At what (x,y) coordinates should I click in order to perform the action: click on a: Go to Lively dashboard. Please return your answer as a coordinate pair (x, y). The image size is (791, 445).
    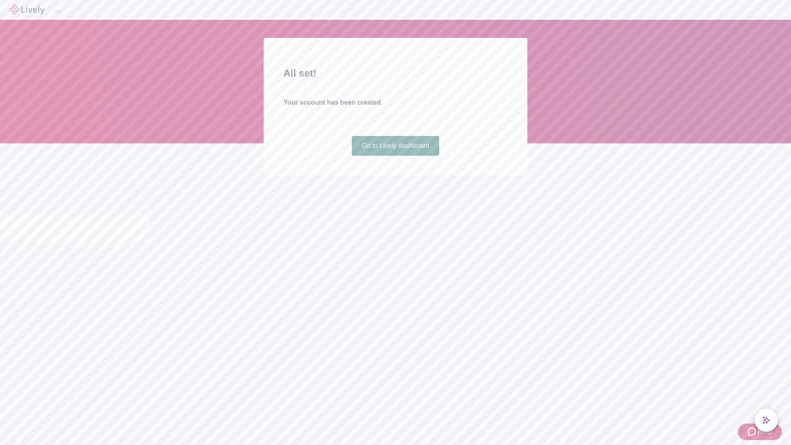
    Looking at the image, I should click on (396, 146).